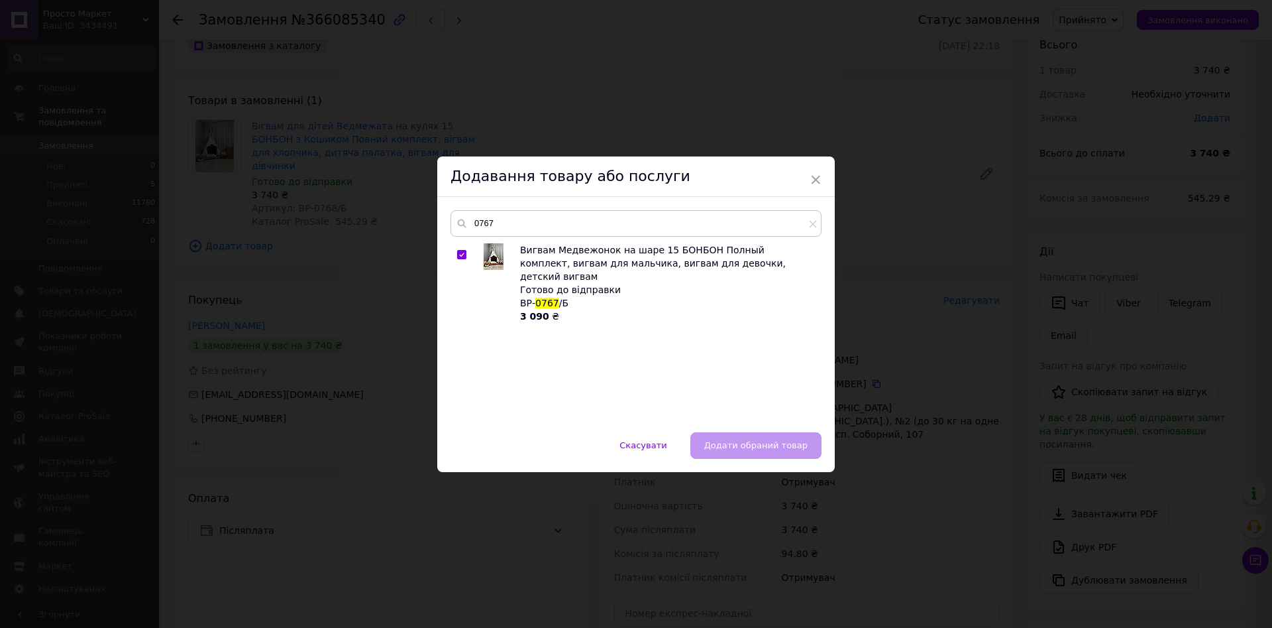  I want to click on span: /Б, so click(564, 303).